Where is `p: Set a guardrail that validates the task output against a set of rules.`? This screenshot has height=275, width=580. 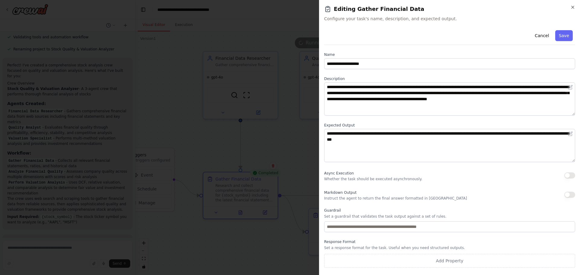
p: Set a guardrail that validates the task output against a set of rules. is located at coordinates (450, 217).